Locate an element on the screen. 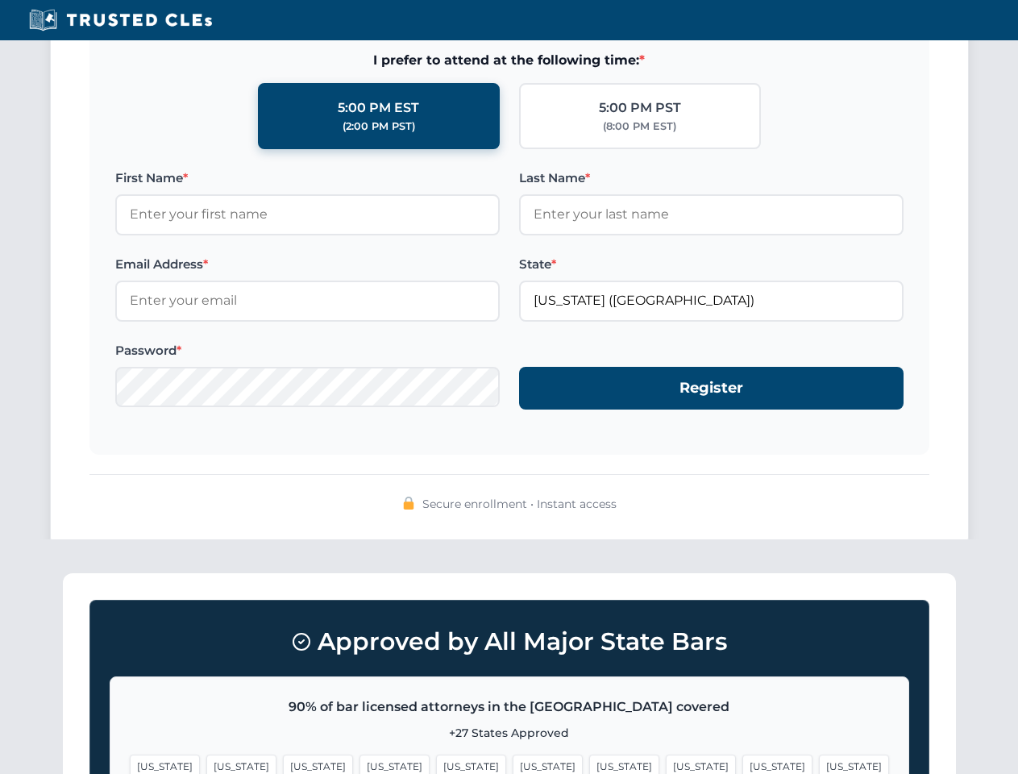 The width and height of the screenshot is (1018, 774). p: +27 States Approved is located at coordinates (510, 733).